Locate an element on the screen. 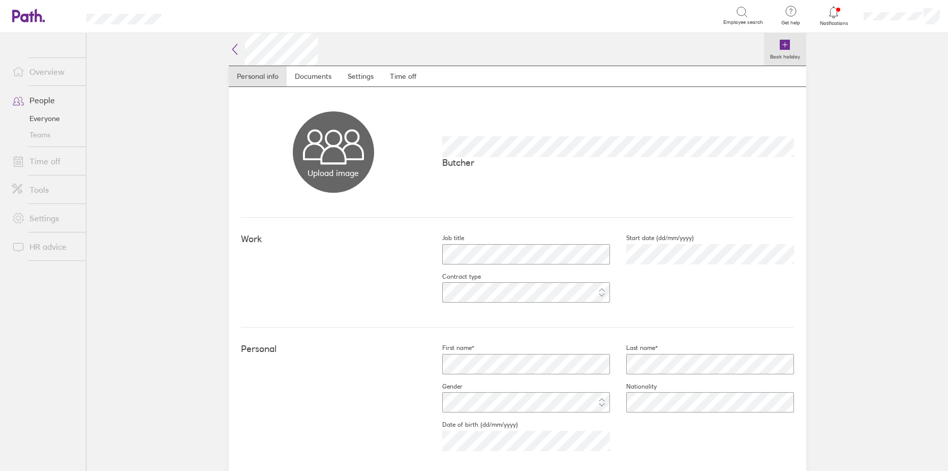 This screenshot has width=948, height=471. a: Book holiday is located at coordinates (785, 49).